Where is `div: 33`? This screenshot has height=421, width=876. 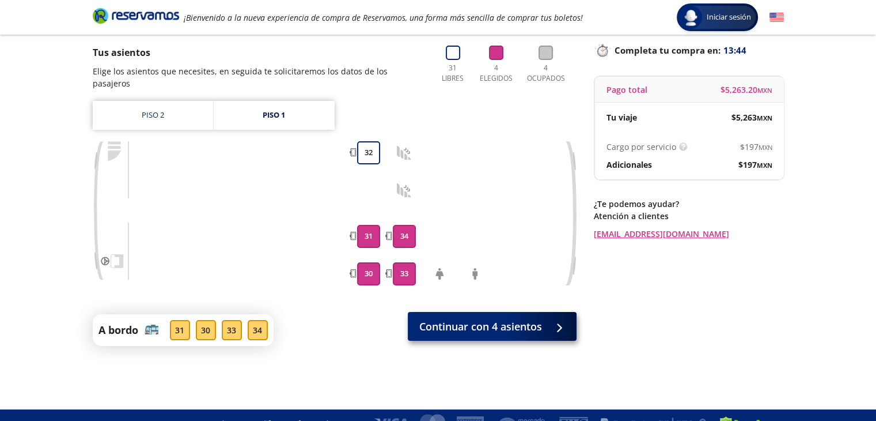
div: 33 is located at coordinates (232, 330).